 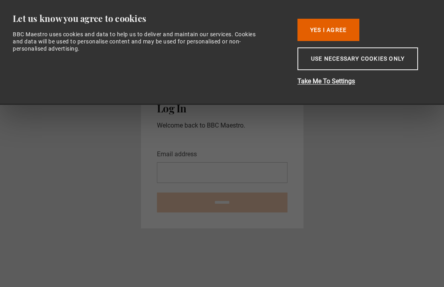 What do you see at coordinates (358, 59) in the screenshot?
I see `button: Use necessary cookies only` at bounding box center [358, 59].